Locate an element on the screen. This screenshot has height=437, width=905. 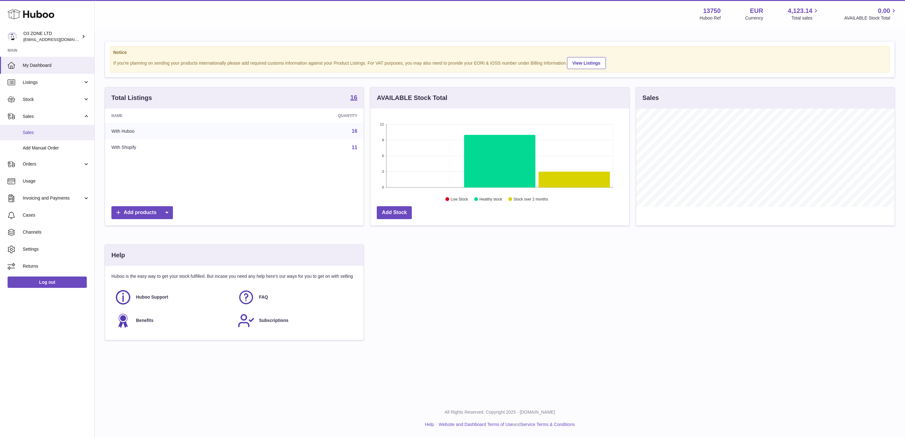
a: 11 is located at coordinates (355, 147).